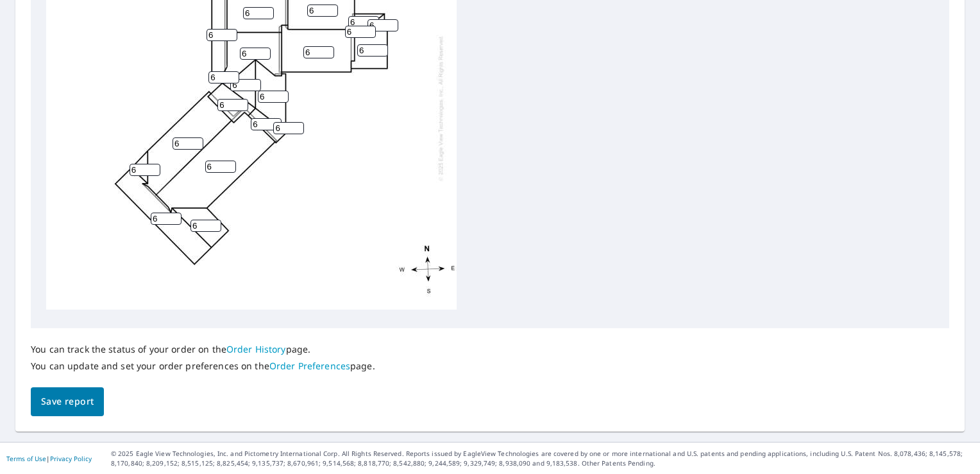 The height and width of the screenshot is (474, 980). What do you see at coordinates (67, 401) in the screenshot?
I see `span: Save report` at bounding box center [67, 401].